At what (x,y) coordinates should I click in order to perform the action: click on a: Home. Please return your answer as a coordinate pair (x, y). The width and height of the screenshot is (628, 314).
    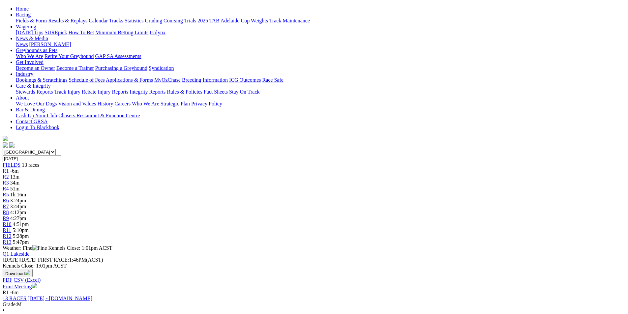
    Looking at the image, I should click on (22, 9).